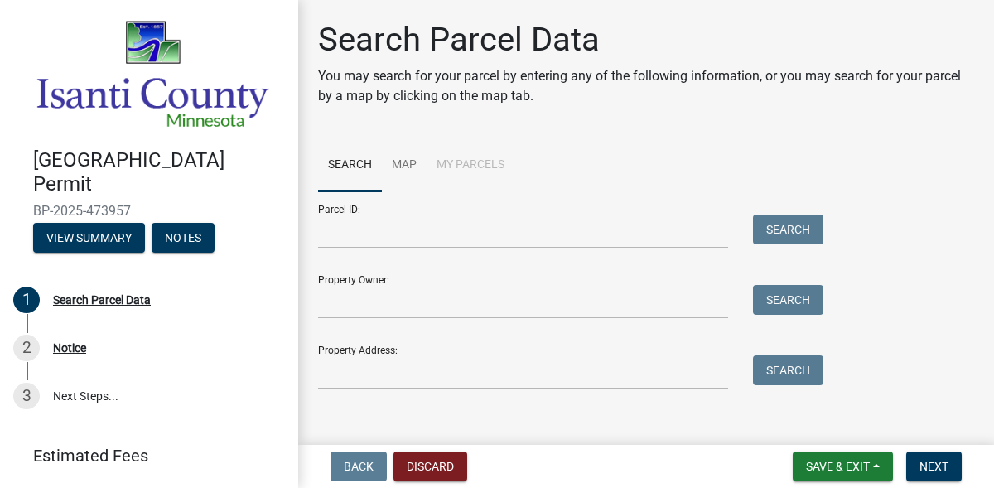 Image resolution: width=994 pixels, height=488 pixels. I want to click on a: Map, so click(404, 166).